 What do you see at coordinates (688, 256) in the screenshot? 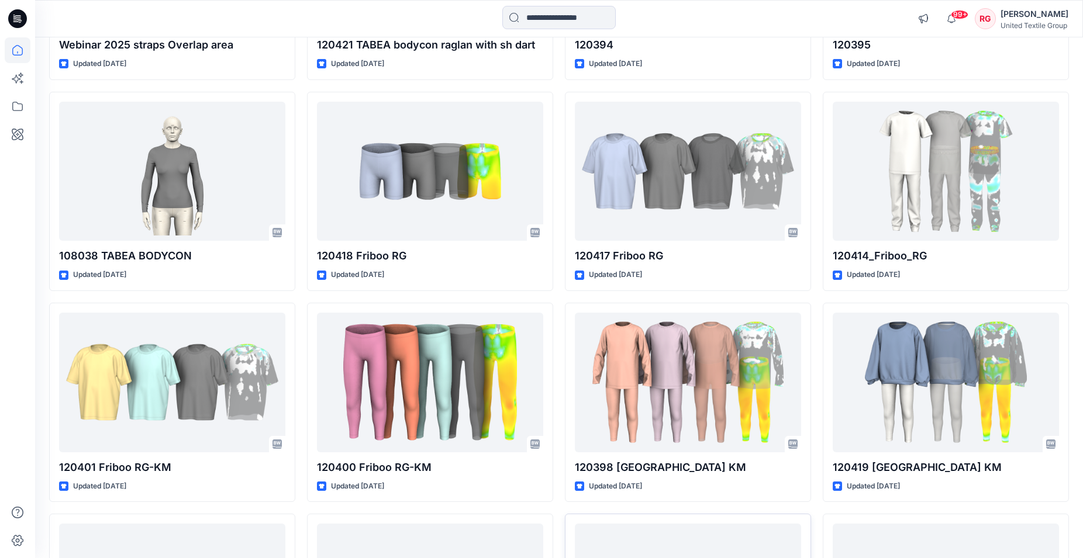
I see `p: 120417 Friboo RG` at bounding box center [688, 256].